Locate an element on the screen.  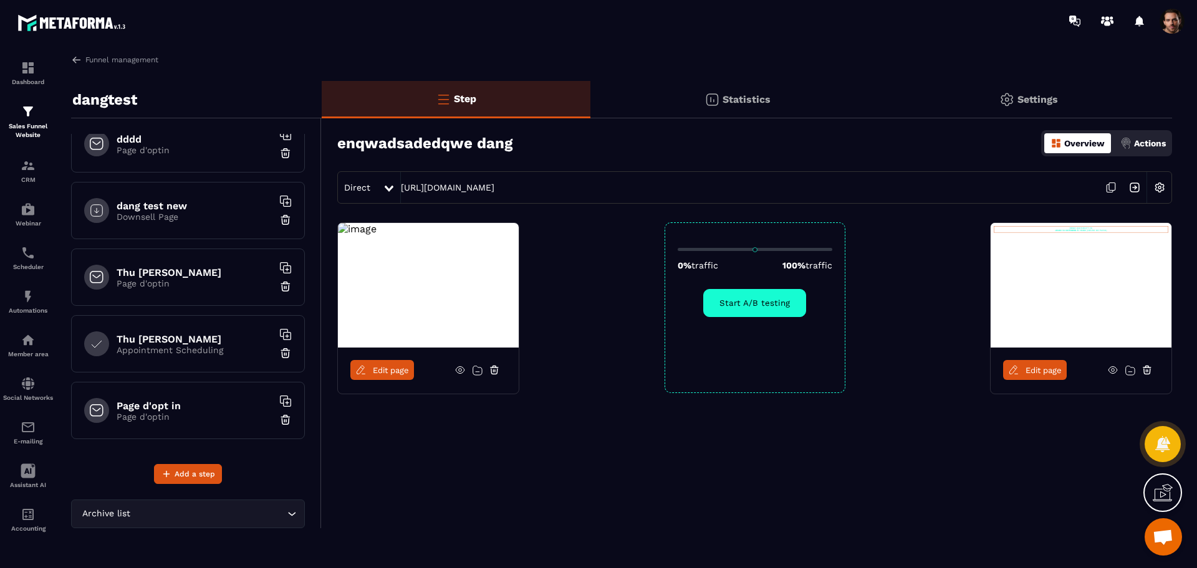
a: formationformationSales Funnel Website is located at coordinates (28, 122).